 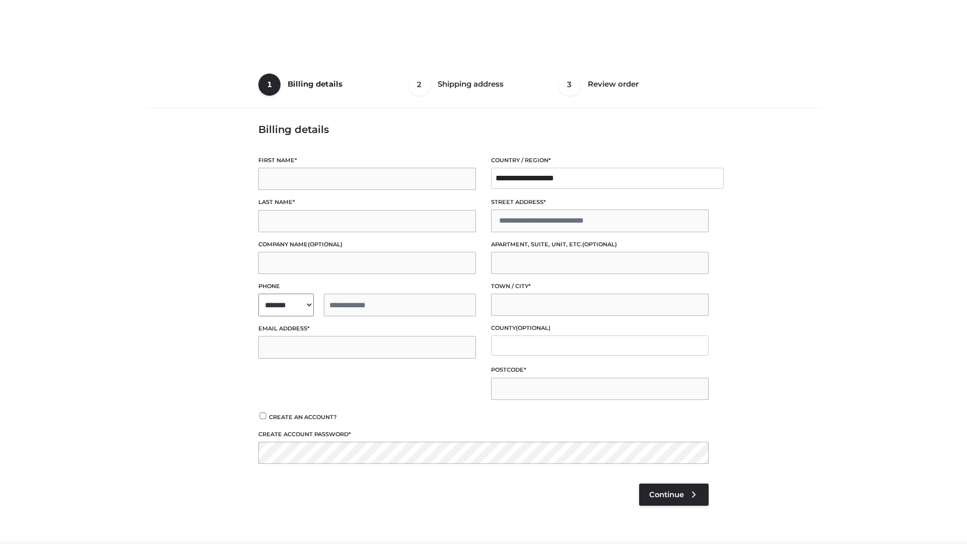 I want to click on label: Phone, so click(x=367, y=286).